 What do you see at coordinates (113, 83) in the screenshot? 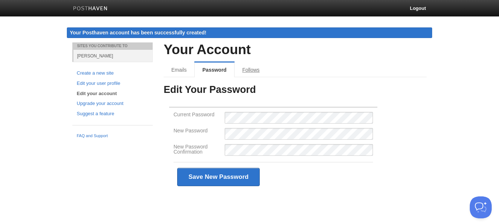
I see `a: Edit your user profile` at bounding box center [113, 83].